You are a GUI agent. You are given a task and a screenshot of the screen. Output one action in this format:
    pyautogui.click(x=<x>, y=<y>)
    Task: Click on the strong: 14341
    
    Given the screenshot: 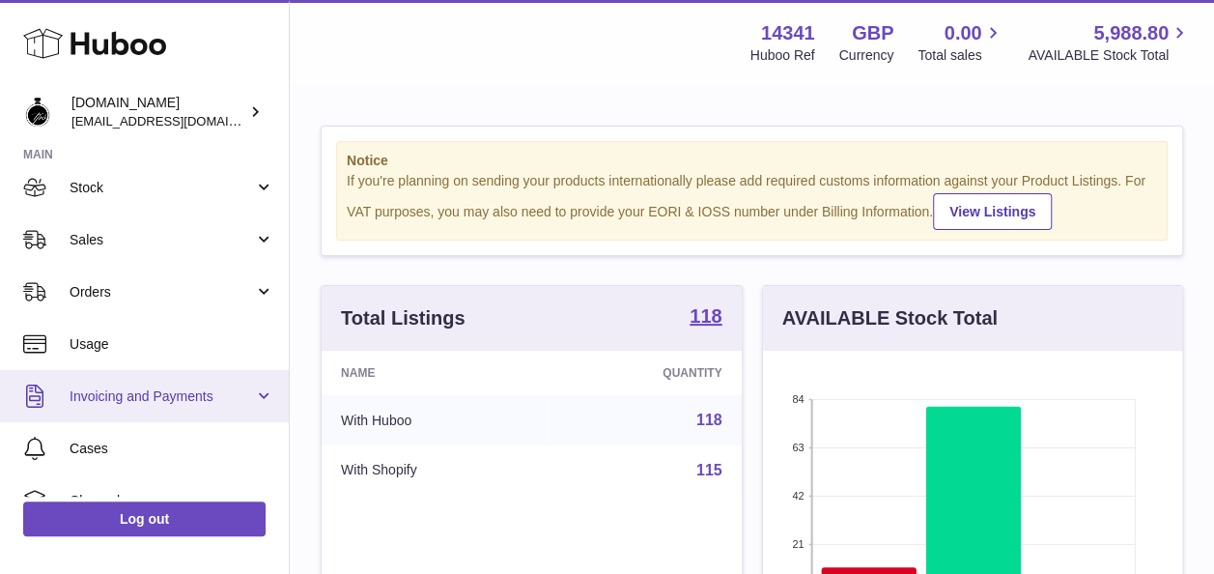 What is the action you would take?
    pyautogui.click(x=788, y=33)
    